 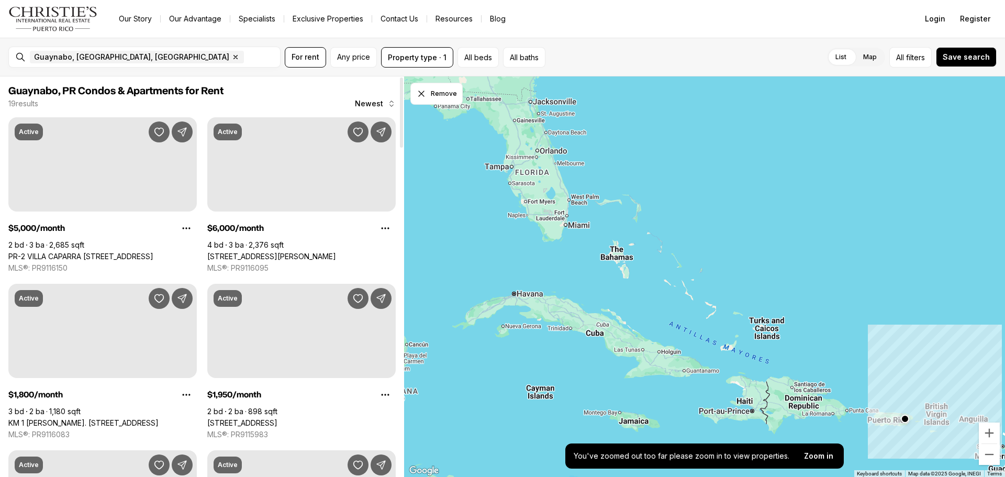 What do you see at coordinates (682, 456) in the screenshot?
I see `p: You've zoomed out too far please zoom in to view properties.` at bounding box center [682, 456].